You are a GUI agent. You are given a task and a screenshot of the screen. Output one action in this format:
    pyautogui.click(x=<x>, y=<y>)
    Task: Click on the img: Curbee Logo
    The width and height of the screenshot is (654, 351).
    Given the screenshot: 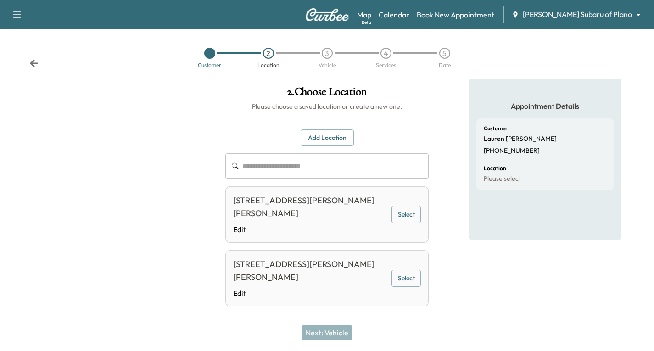 What is the action you would take?
    pyautogui.click(x=327, y=15)
    